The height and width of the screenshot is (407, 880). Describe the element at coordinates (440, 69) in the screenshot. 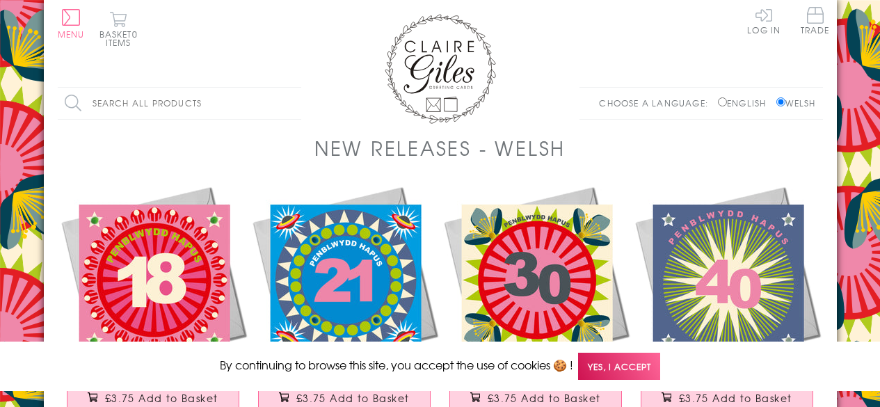

I see `img: Claire Giles Greetings Cards` at that location.